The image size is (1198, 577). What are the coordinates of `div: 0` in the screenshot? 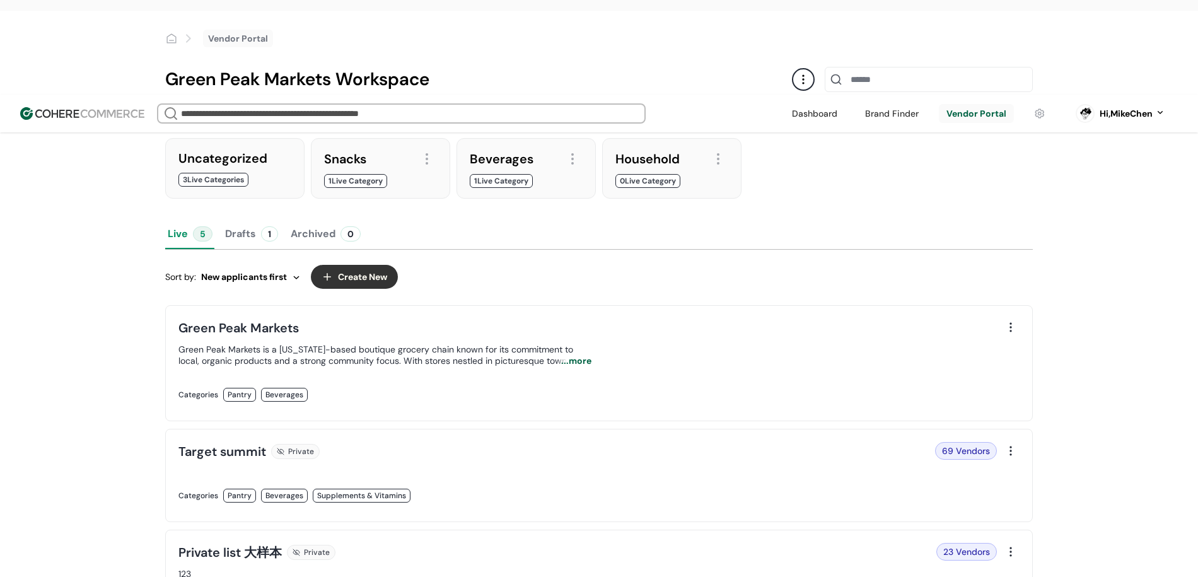 It's located at (351, 234).